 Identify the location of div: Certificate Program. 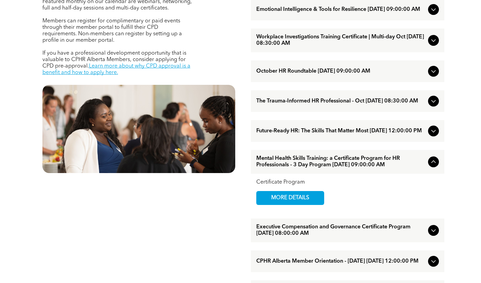
(348, 182).